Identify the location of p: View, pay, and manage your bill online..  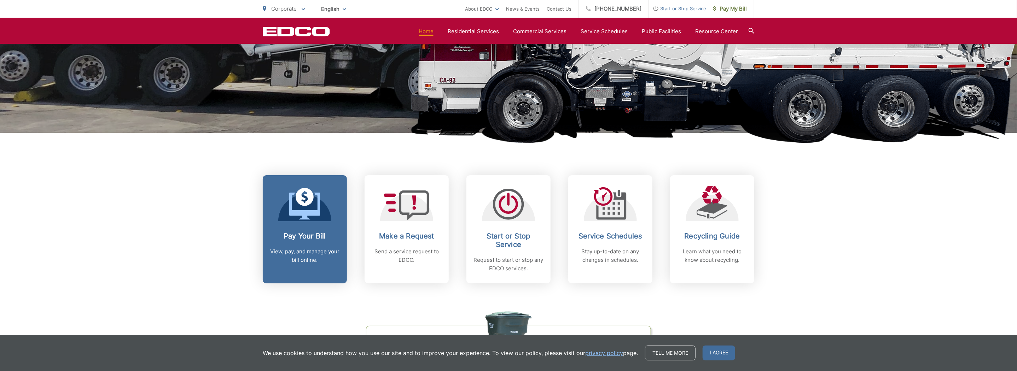
(305, 256).